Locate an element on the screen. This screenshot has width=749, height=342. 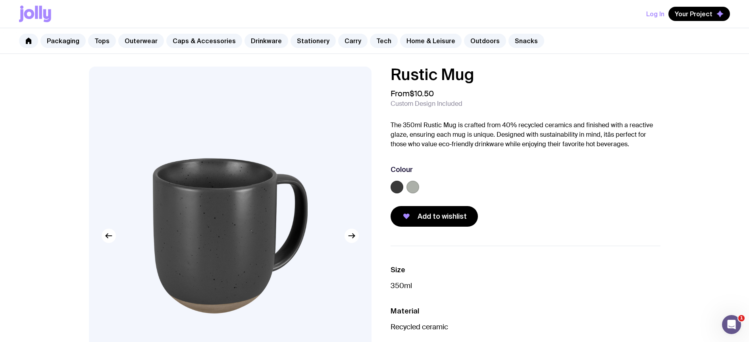
span: $10.50 is located at coordinates (421, 94).